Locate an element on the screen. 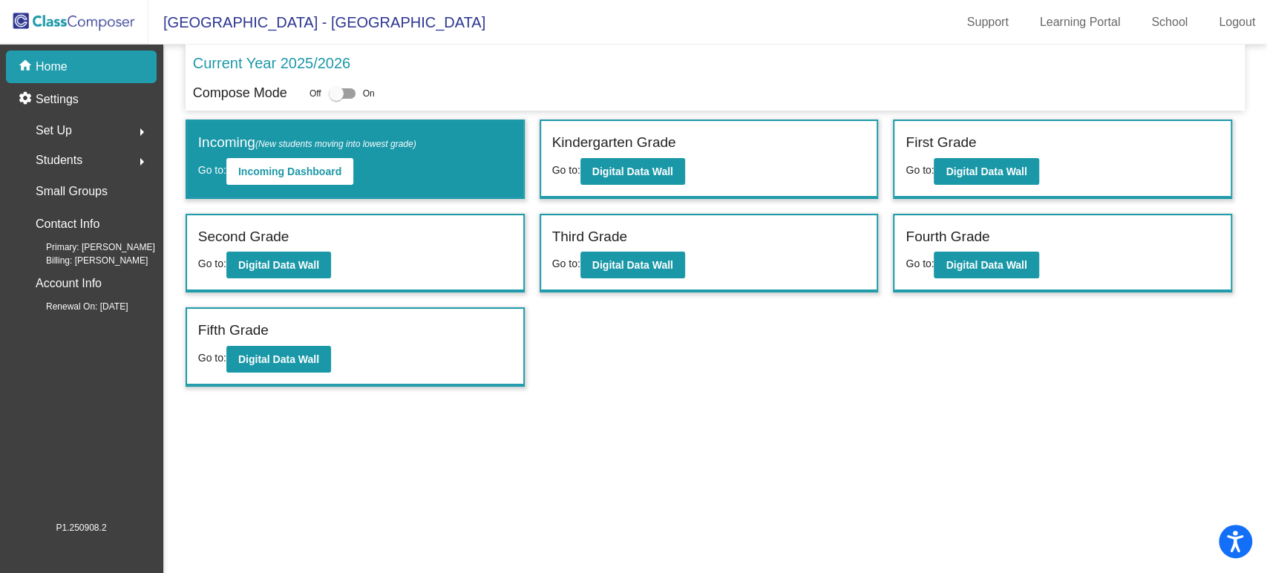  a: School is located at coordinates (1169, 22).